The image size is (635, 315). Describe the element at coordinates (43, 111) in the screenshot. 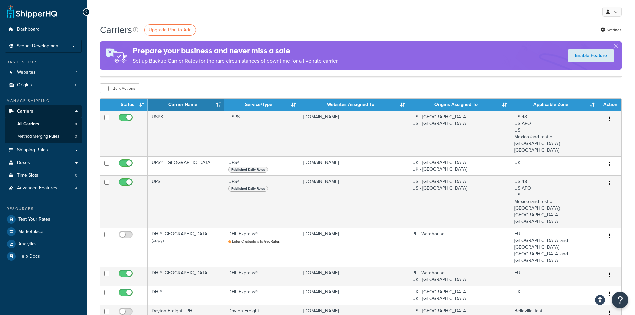

I see `a: Carriers` at that location.